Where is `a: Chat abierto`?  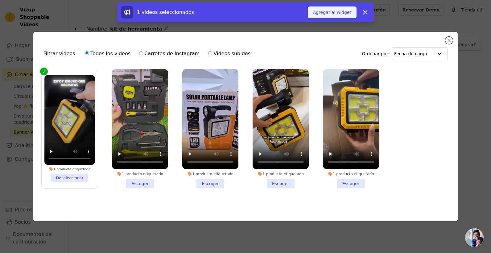 a: Chat abierto is located at coordinates (474, 237).